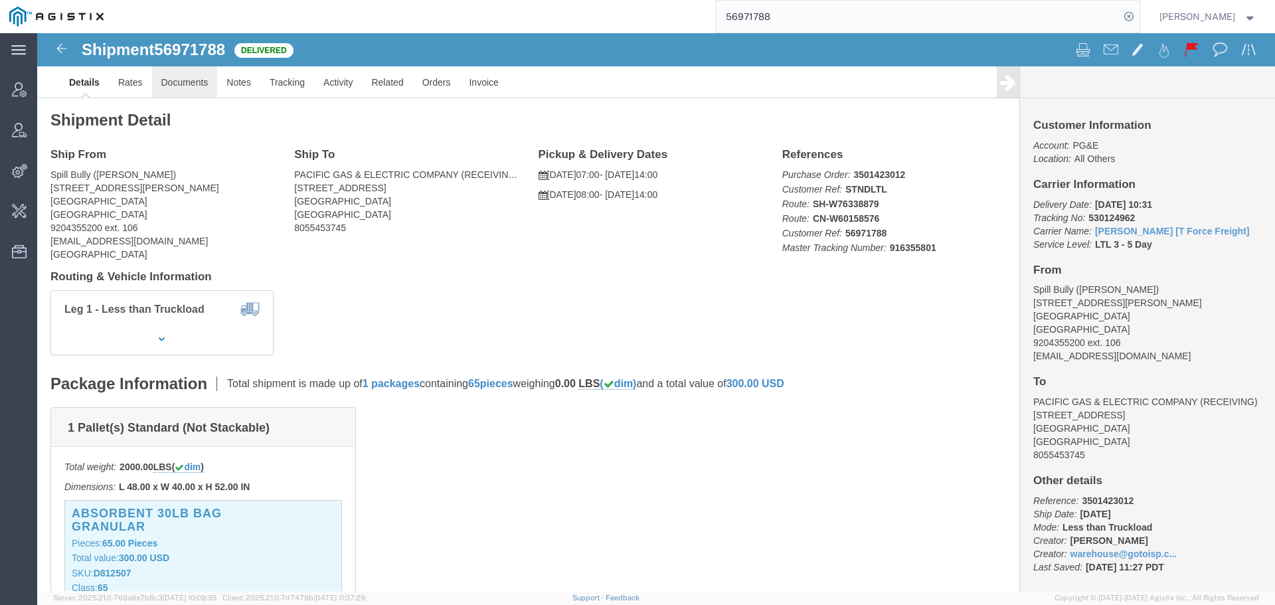  What do you see at coordinates (622, 598) in the screenshot?
I see `a: Feedback` at bounding box center [622, 598].